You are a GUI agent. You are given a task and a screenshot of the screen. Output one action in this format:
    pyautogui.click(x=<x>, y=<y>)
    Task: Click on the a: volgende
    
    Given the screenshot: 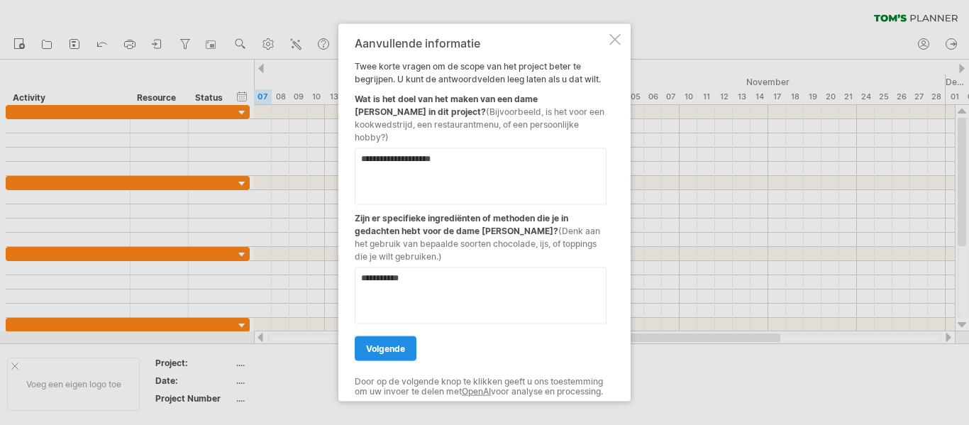 What is the action you would take?
    pyautogui.click(x=385, y=348)
    